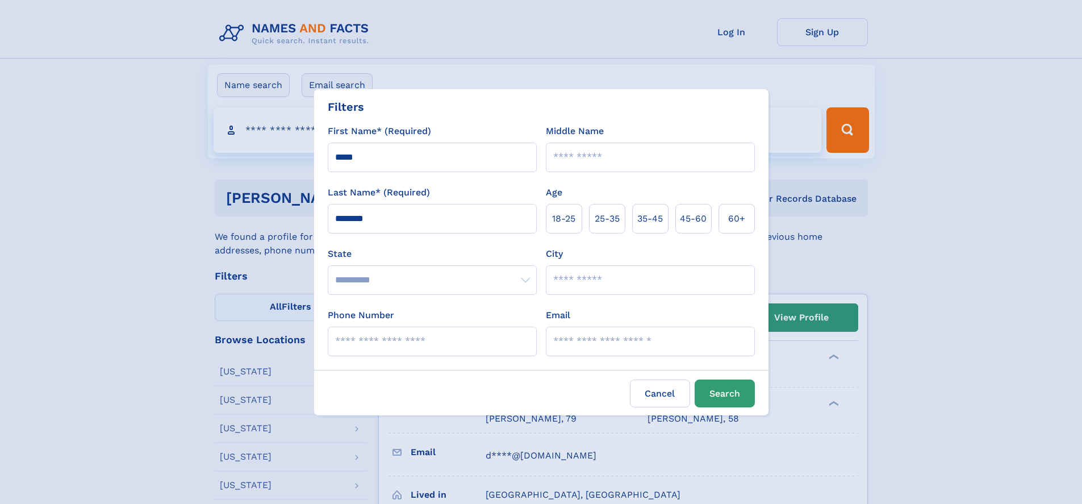 The width and height of the screenshot is (1082, 504). I want to click on button: Search, so click(725, 393).